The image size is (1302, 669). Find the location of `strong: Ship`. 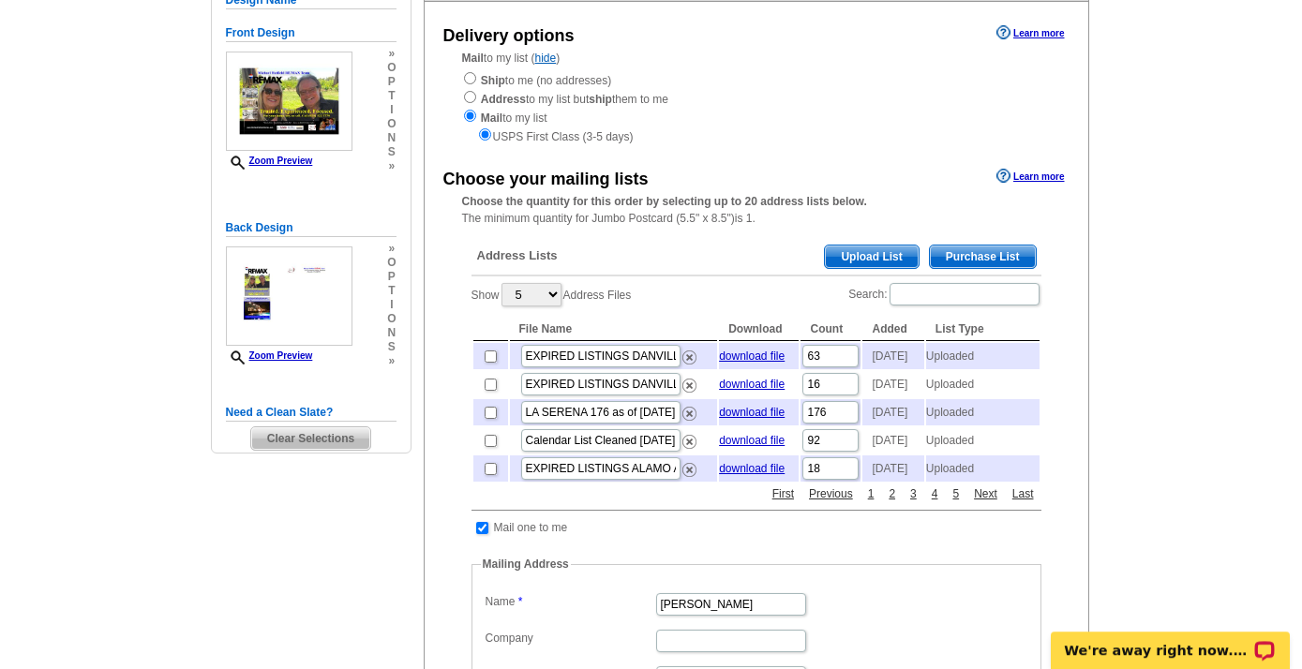

strong: Ship is located at coordinates (493, 81).